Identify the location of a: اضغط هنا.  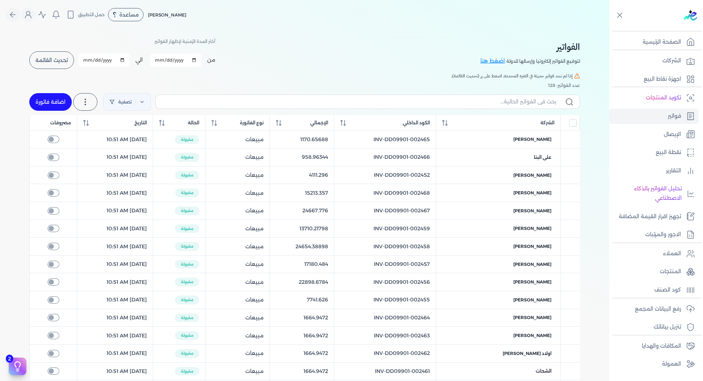
(493, 61).